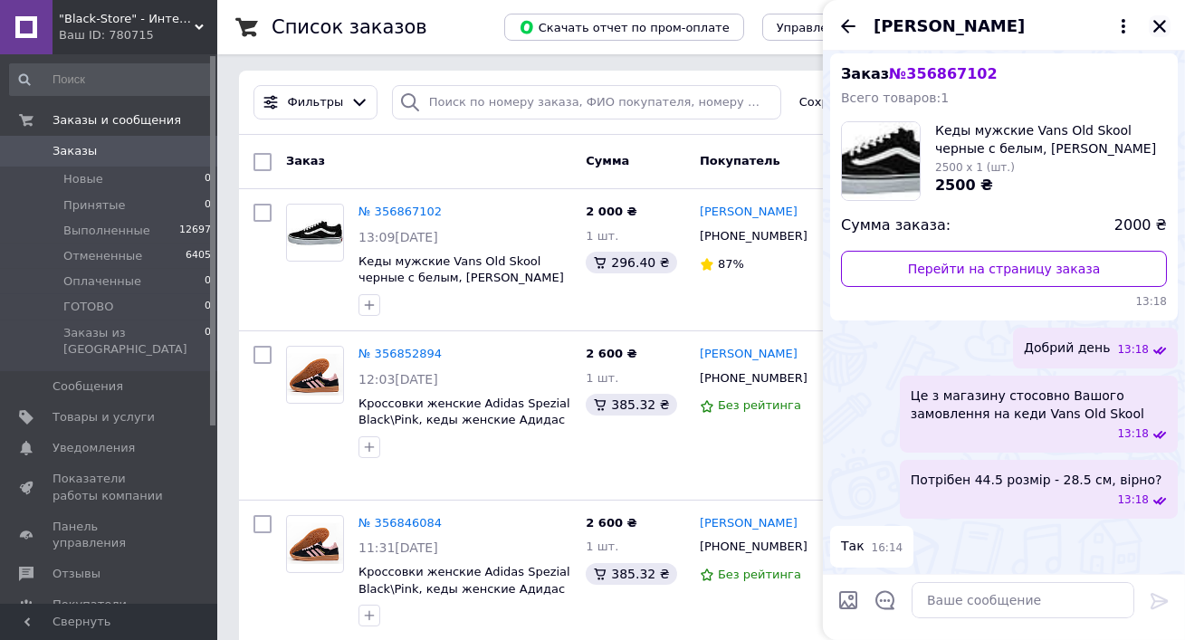 The width and height of the screenshot is (1185, 640). Describe the element at coordinates (1160, 26) in the screenshot. I see `button: Закрыть` at that location.